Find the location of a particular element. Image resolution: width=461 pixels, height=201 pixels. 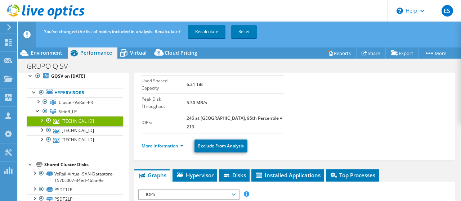

span: Cluster-VxRail-PR is located at coordinates (76, 102).